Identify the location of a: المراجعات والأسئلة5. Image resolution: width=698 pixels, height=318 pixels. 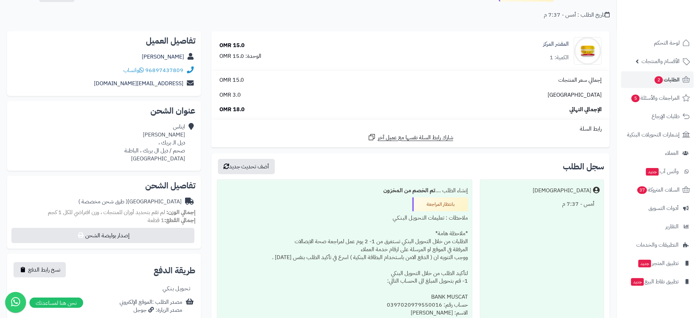
(658, 98).